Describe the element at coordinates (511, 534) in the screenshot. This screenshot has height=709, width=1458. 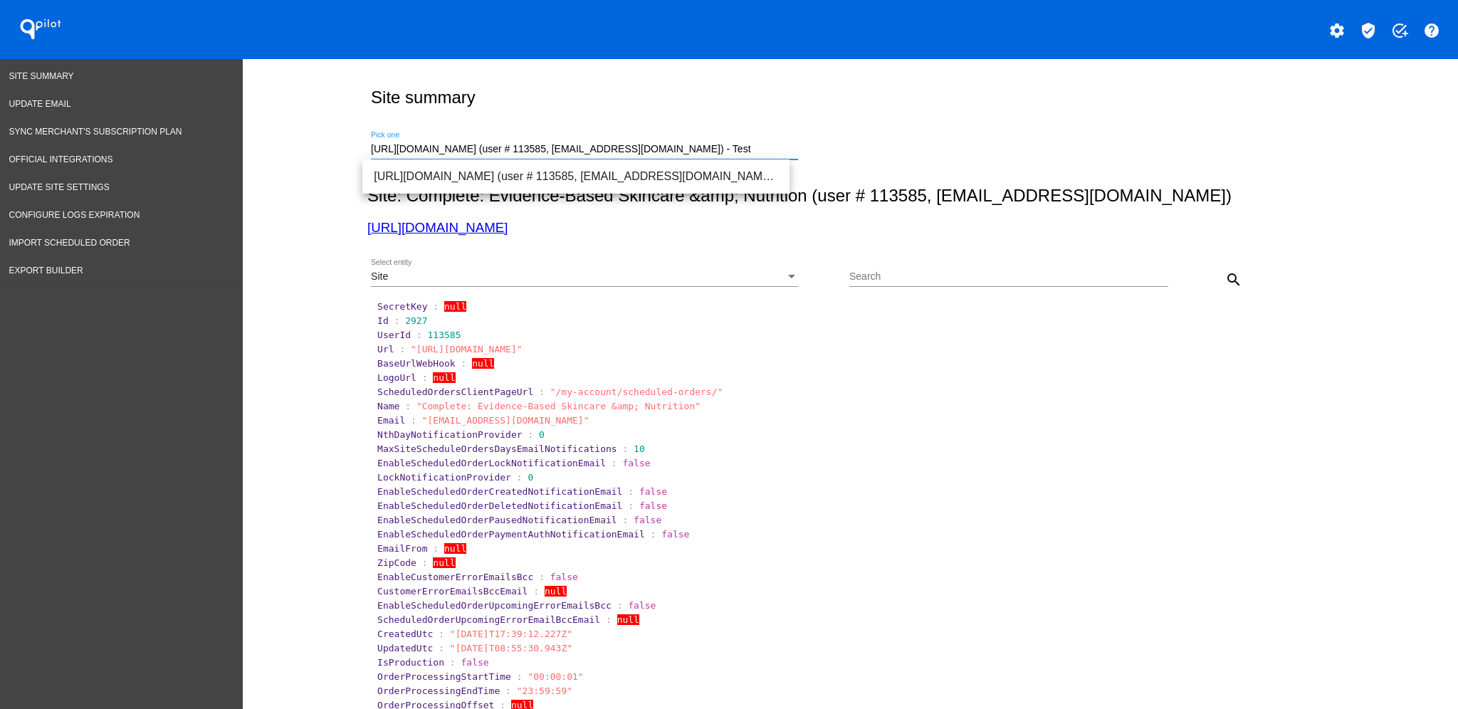
I see `span: EnableScheduledOrderPaymentAuthNotificationEmail` at that location.